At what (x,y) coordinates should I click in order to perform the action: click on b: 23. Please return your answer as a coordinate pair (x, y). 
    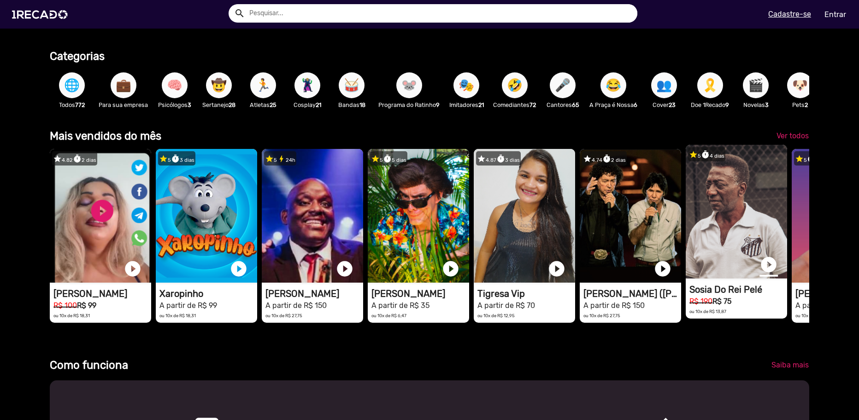
    Looking at the image, I should click on (672, 105).